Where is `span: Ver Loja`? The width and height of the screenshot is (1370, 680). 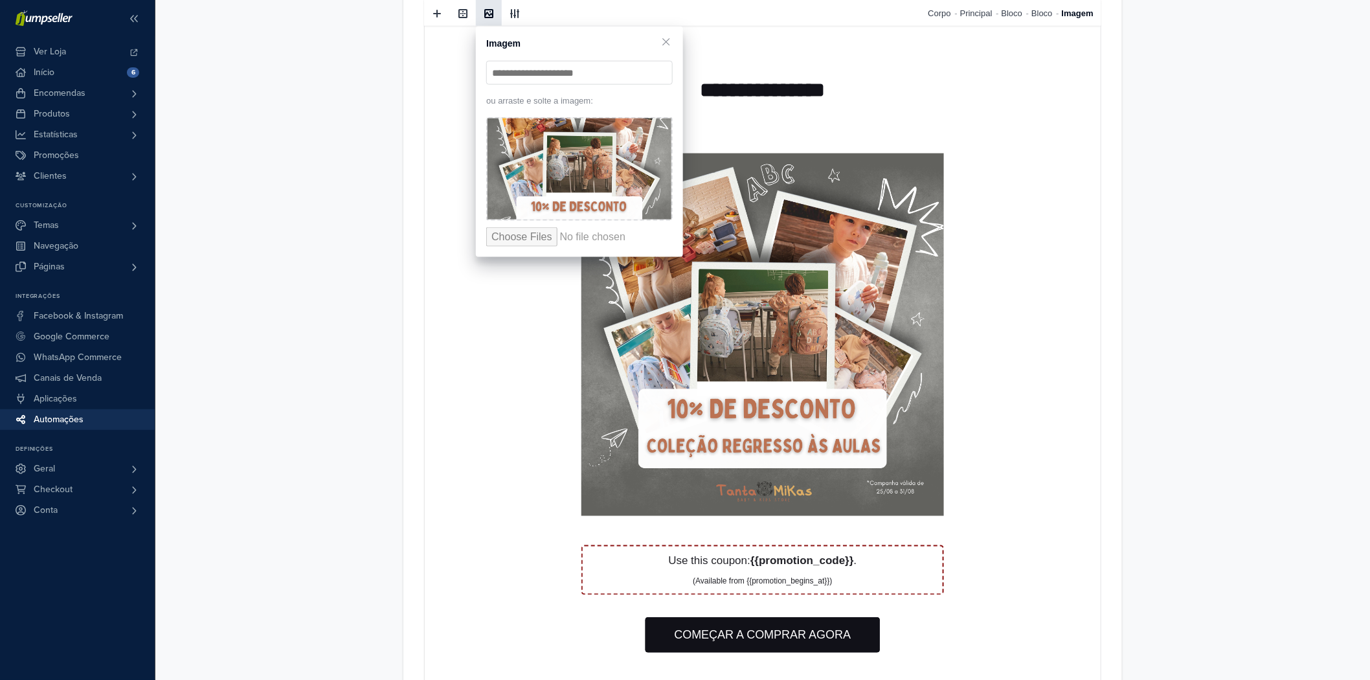 span: Ver Loja is located at coordinates (50, 52).